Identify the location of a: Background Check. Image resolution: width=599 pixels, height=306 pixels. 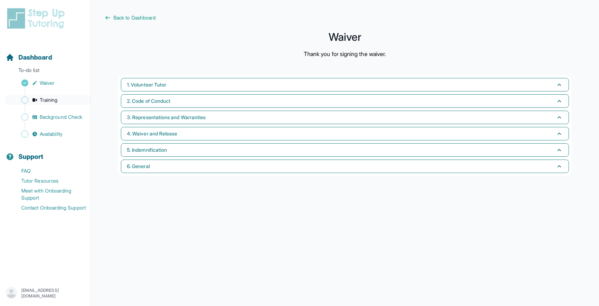
(48, 117).